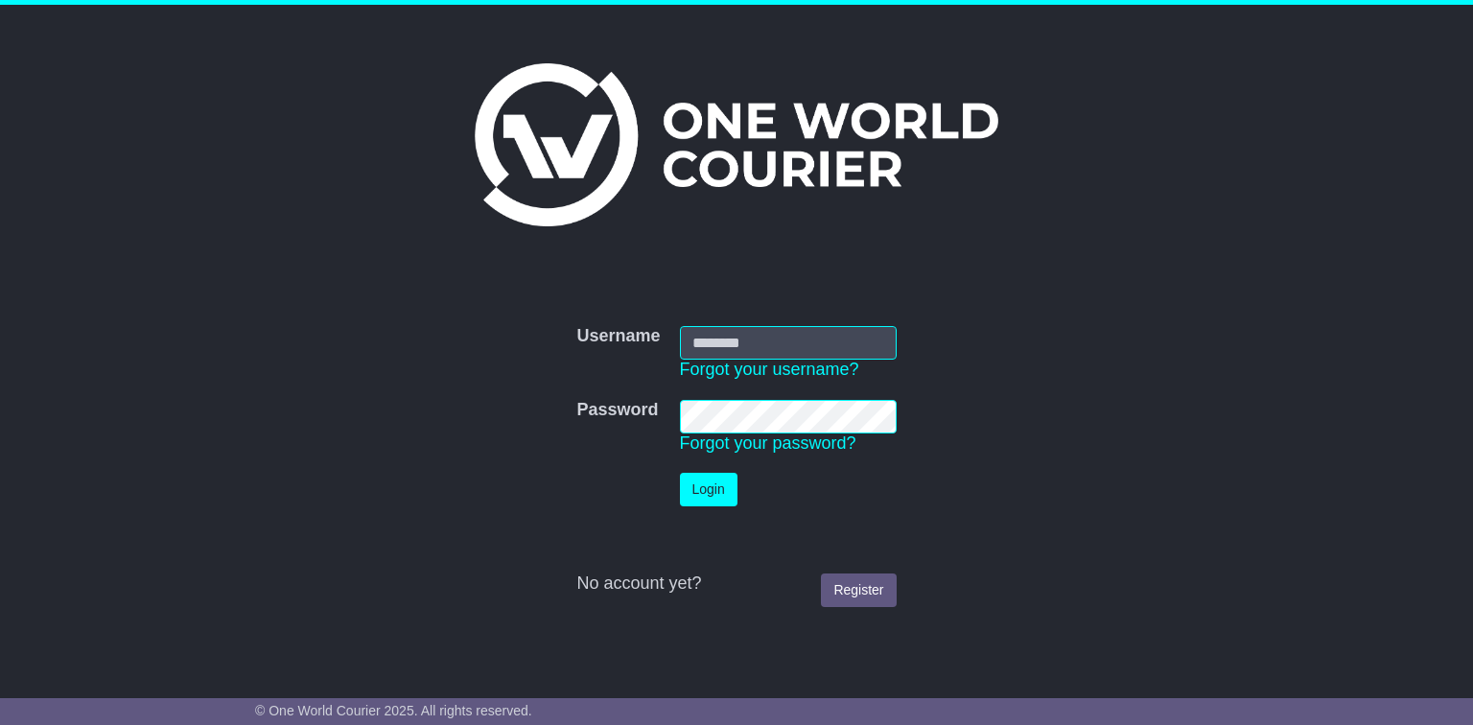 The height and width of the screenshot is (725, 1473). What do you see at coordinates (616, 410) in the screenshot?
I see `label: Password` at bounding box center [616, 410].